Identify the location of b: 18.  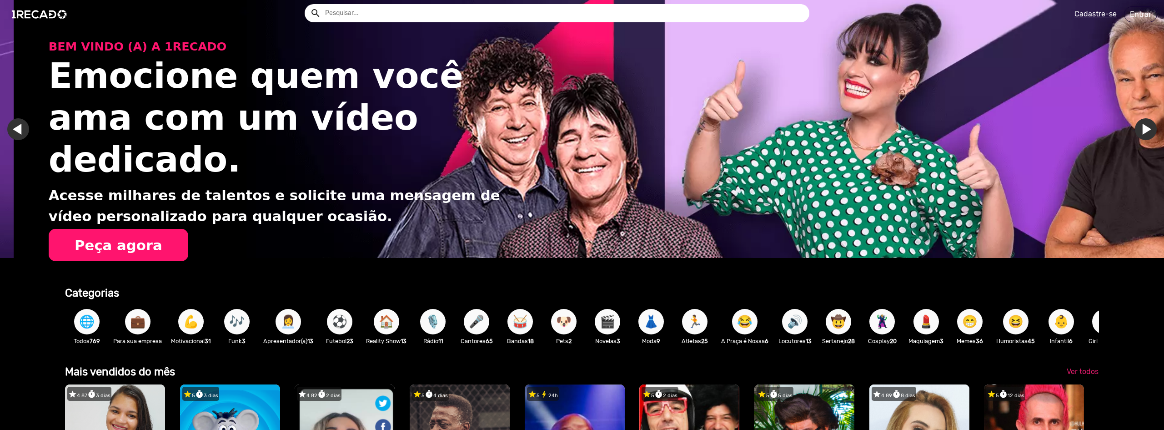
(530, 340).